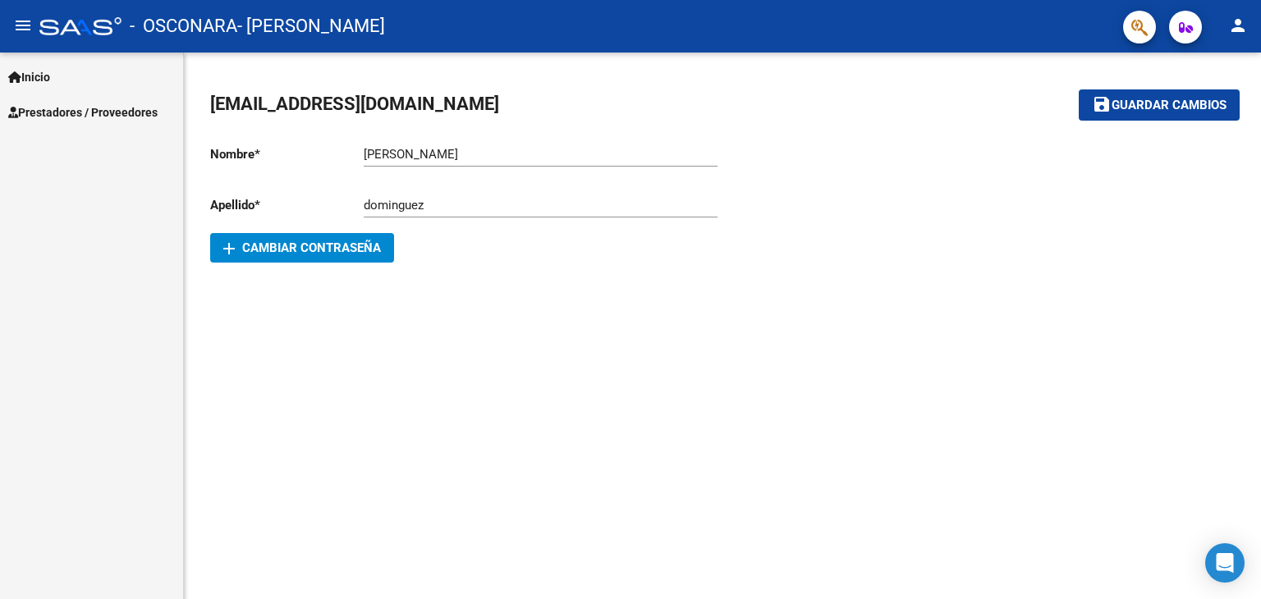  What do you see at coordinates (29, 77) in the screenshot?
I see `span: Inicio` at bounding box center [29, 77].